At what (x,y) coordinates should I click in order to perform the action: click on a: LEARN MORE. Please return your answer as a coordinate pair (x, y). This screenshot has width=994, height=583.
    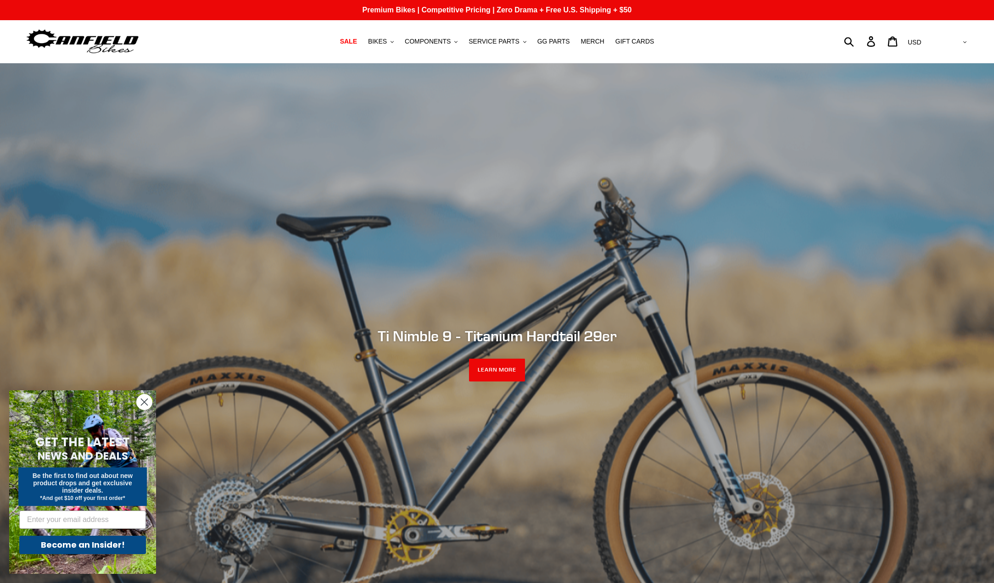
    Looking at the image, I should click on (497, 370).